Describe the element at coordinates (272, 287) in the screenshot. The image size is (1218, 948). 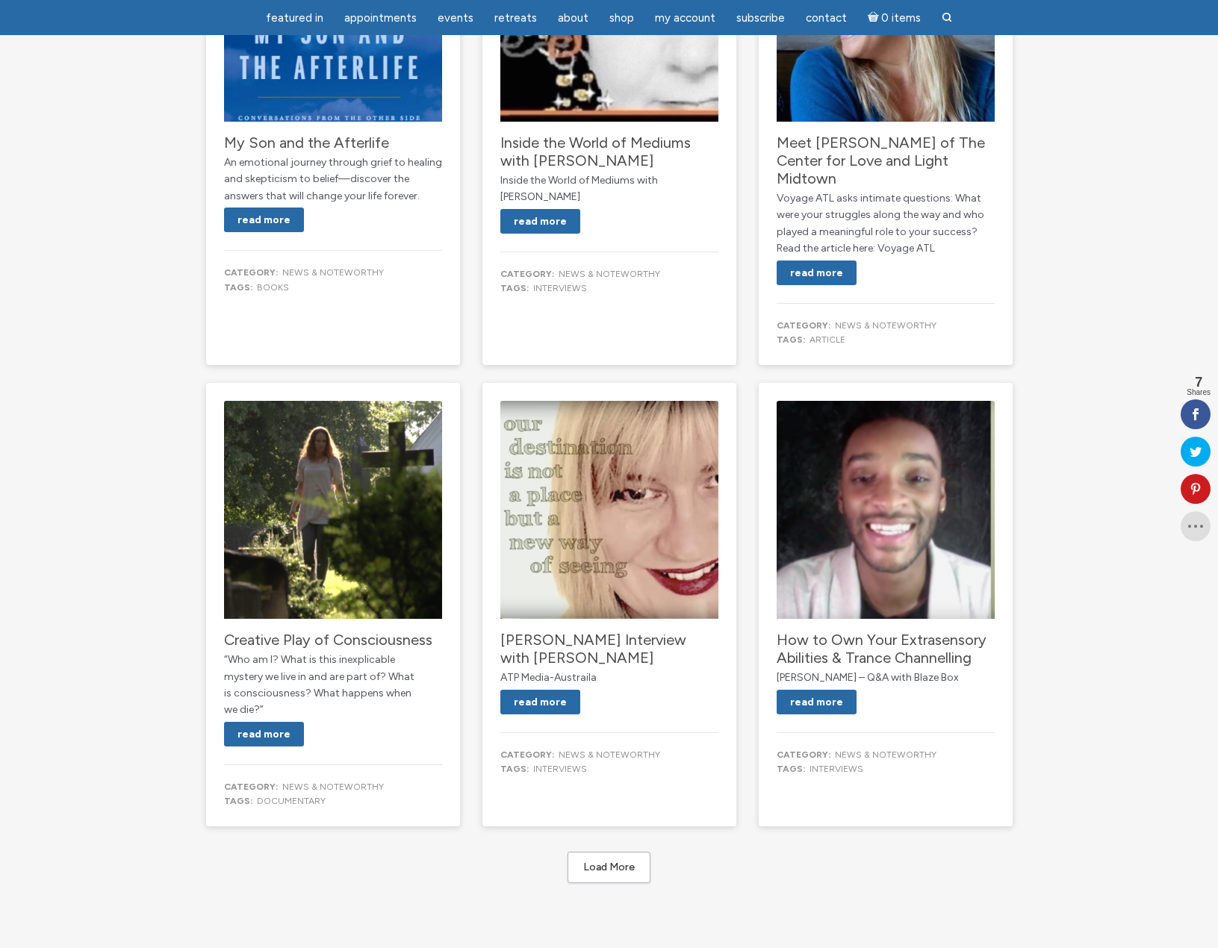
I see `a: Books` at that location.